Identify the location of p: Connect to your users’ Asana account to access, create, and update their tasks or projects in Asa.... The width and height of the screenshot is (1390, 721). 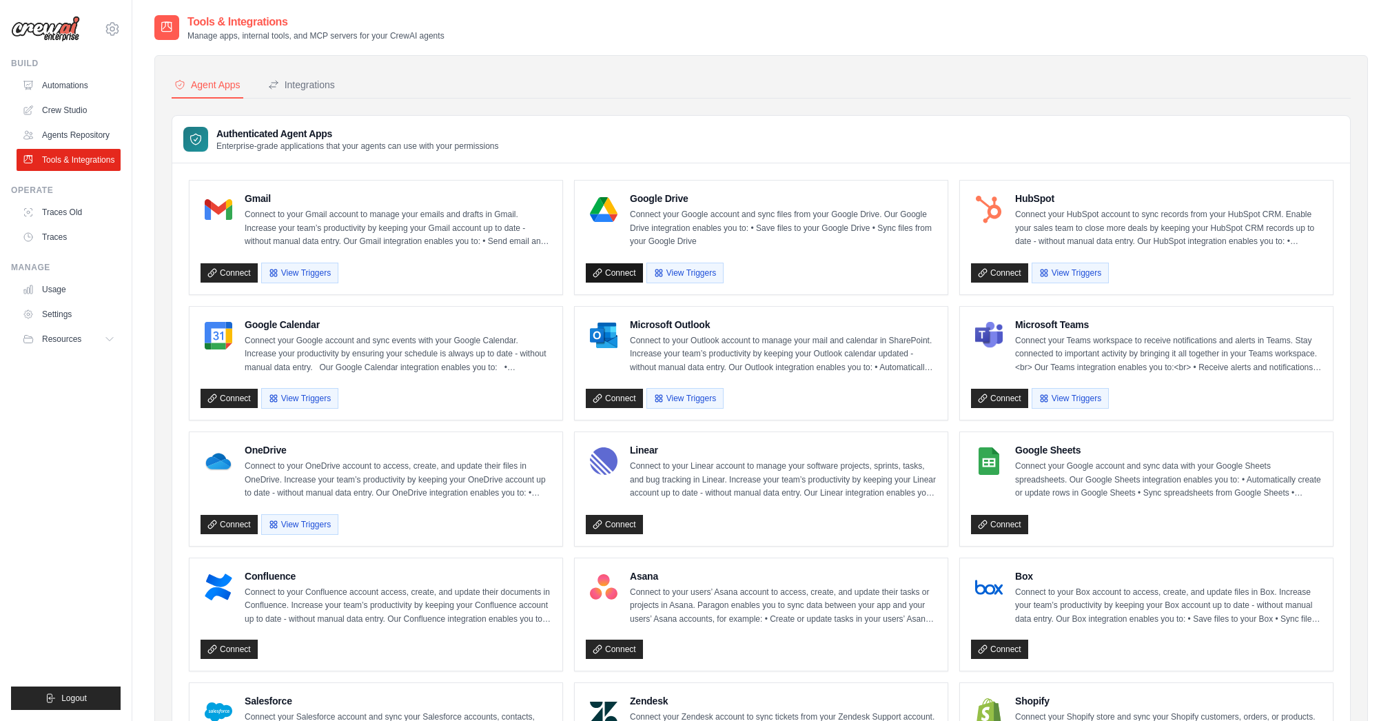
(783, 606).